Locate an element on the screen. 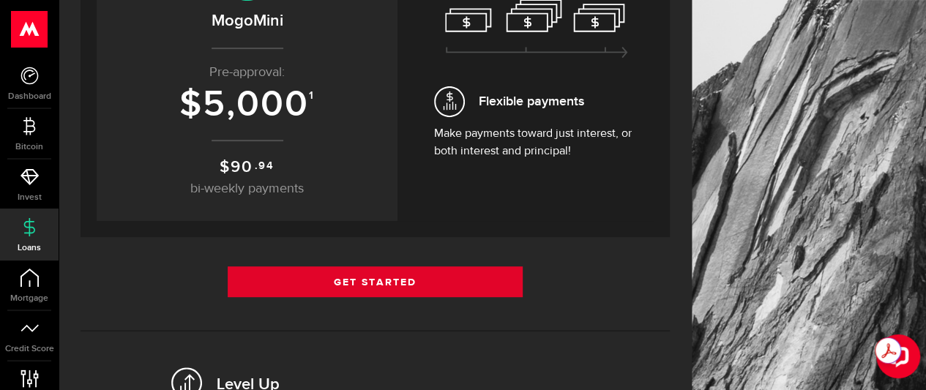 The image size is (926, 390). span: 5,000 is located at coordinates (256, 105).